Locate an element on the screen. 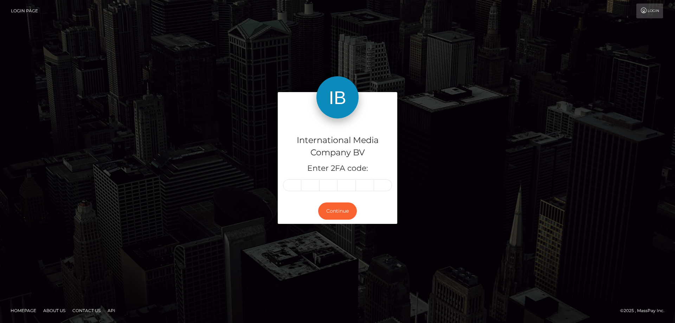 Image resolution: width=675 pixels, height=323 pixels. a: Homepage is located at coordinates (23, 311).